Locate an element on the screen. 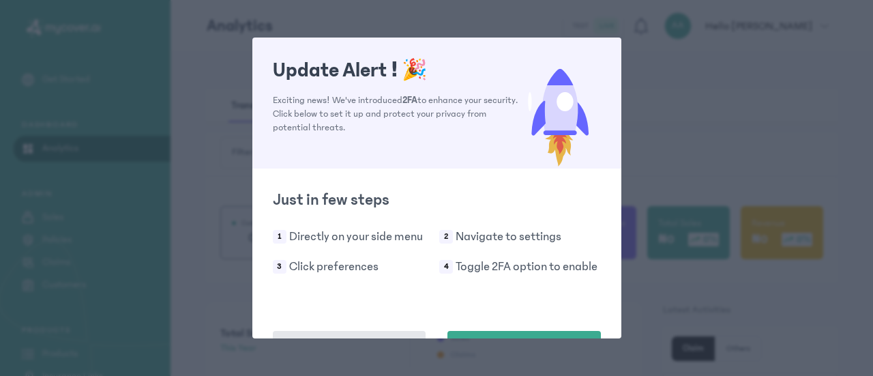  p: Exciting news! We've introduced to enhance your security. Click below to set it up and protect yo... is located at coordinates (396, 114).